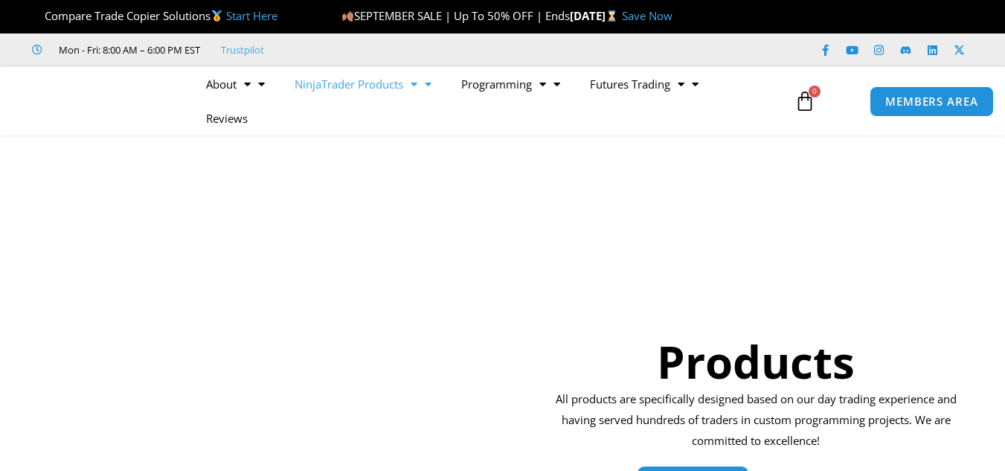 This screenshot has height=471, width=1005. What do you see at coordinates (805, 101) in the screenshot?
I see `a: 0` at bounding box center [805, 101].